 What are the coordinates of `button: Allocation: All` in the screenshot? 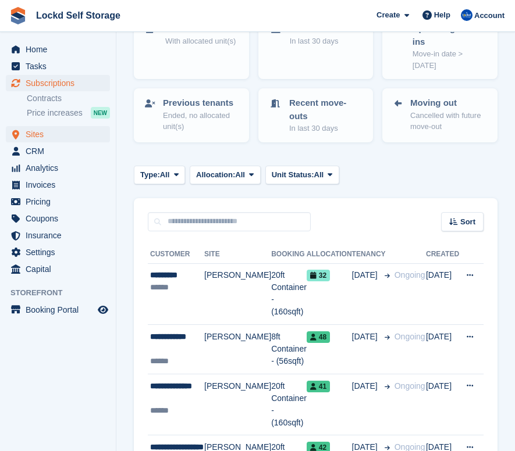 It's located at (225, 175).